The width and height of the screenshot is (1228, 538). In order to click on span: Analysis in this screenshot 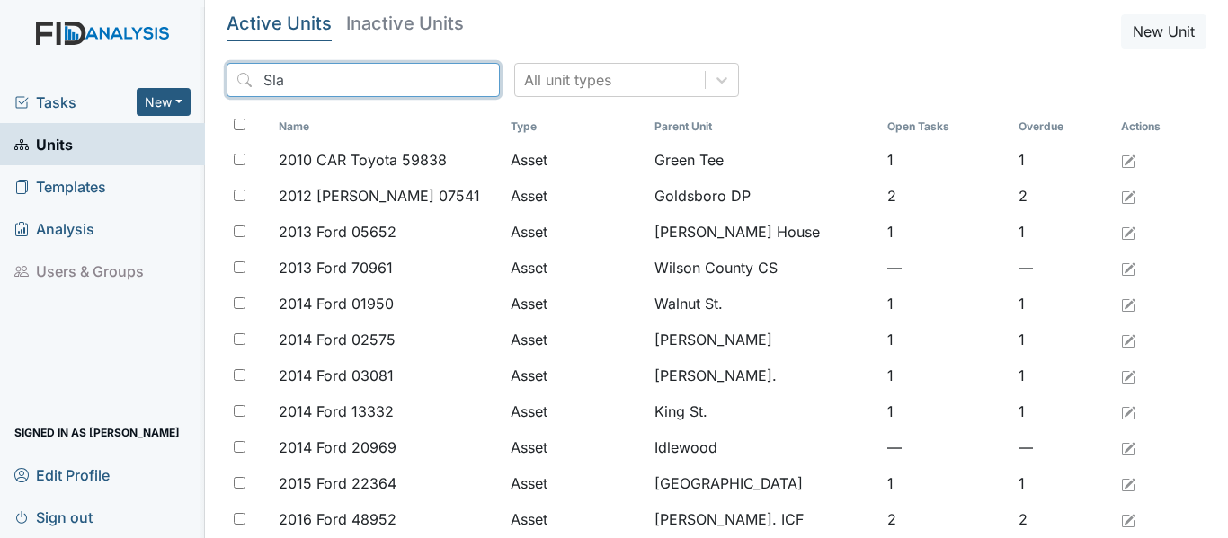, I will do `click(54, 228)`.